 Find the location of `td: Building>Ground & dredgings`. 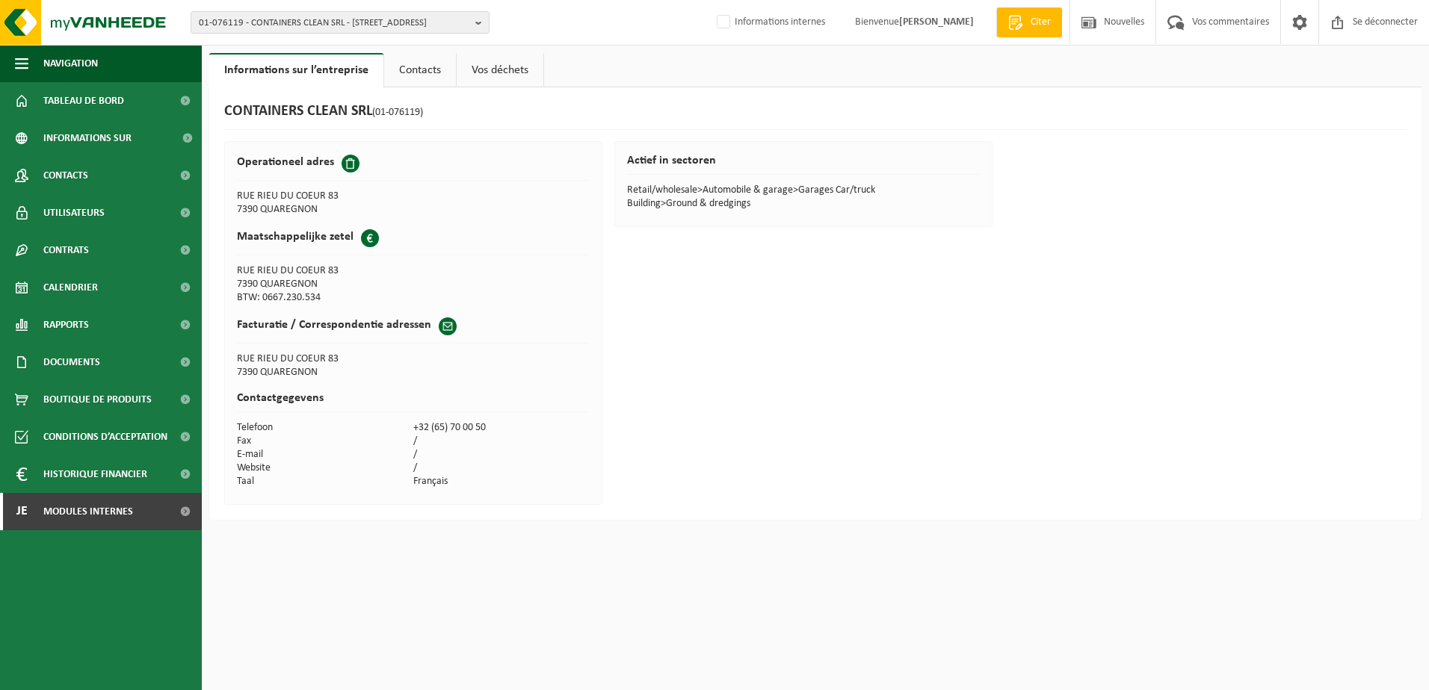

td: Building>Ground & dredgings is located at coordinates (803, 204).